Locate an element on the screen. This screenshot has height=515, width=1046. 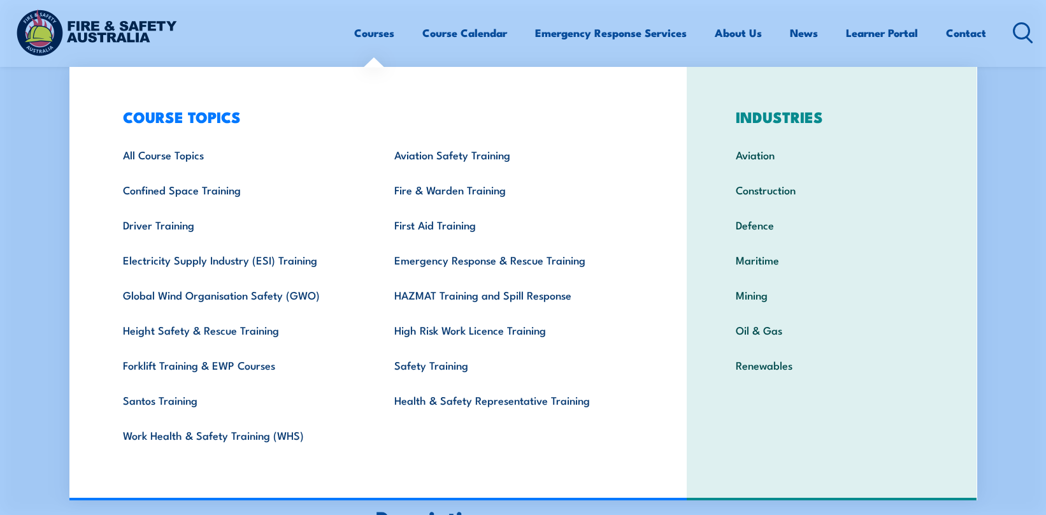
a: News is located at coordinates (804, 32).